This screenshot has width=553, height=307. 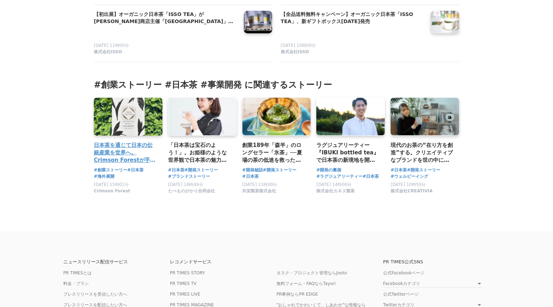 What do you see at coordinates (110, 170) in the screenshot?
I see `a: #創業ストーリー` at bounding box center [110, 170].